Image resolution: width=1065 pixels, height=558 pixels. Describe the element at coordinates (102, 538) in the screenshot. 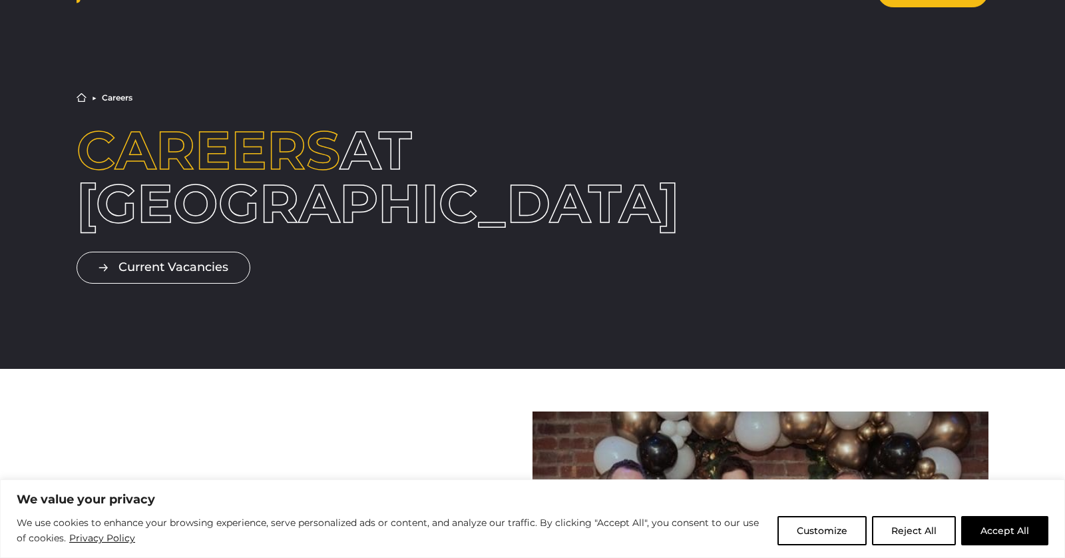

I see `a: Privacy Policy` at that location.